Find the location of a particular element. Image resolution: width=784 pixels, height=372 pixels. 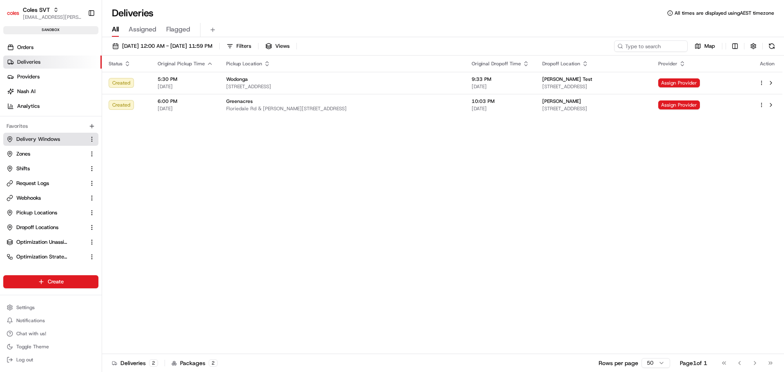

button: Optimization Strategy is located at coordinates (51, 257).